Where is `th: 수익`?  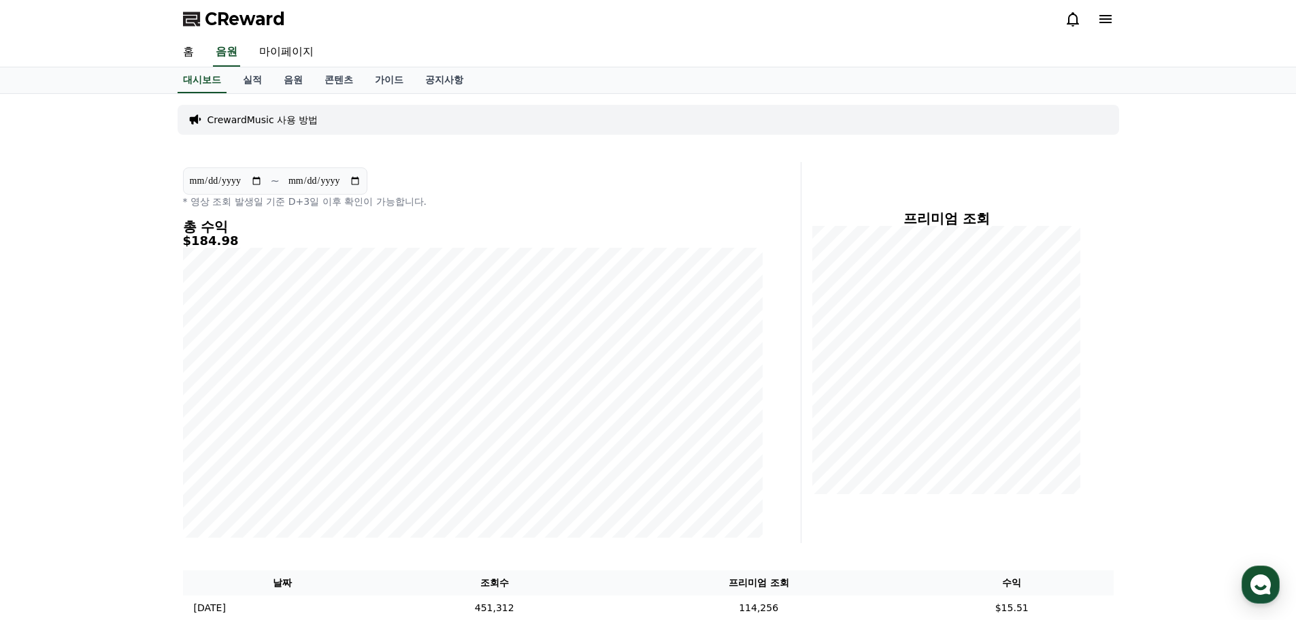 th: 수익 is located at coordinates (1012, 583).